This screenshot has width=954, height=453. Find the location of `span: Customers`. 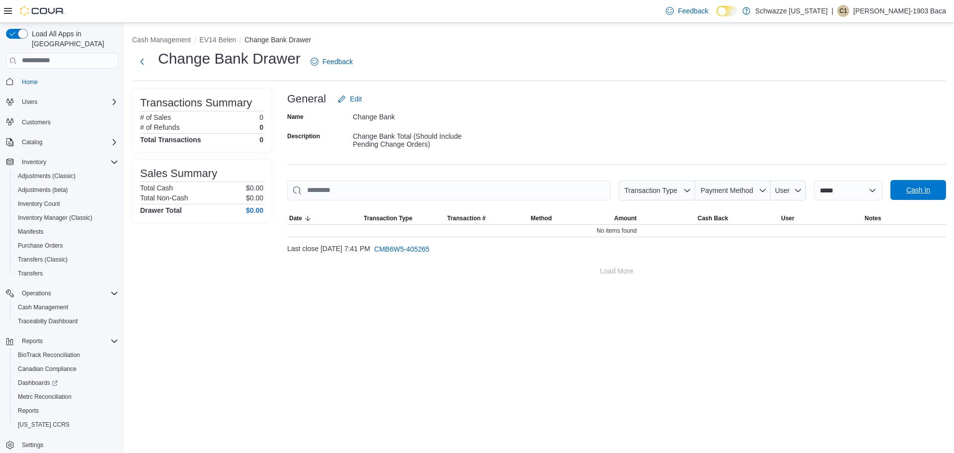

span: Customers is located at coordinates (36, 122).